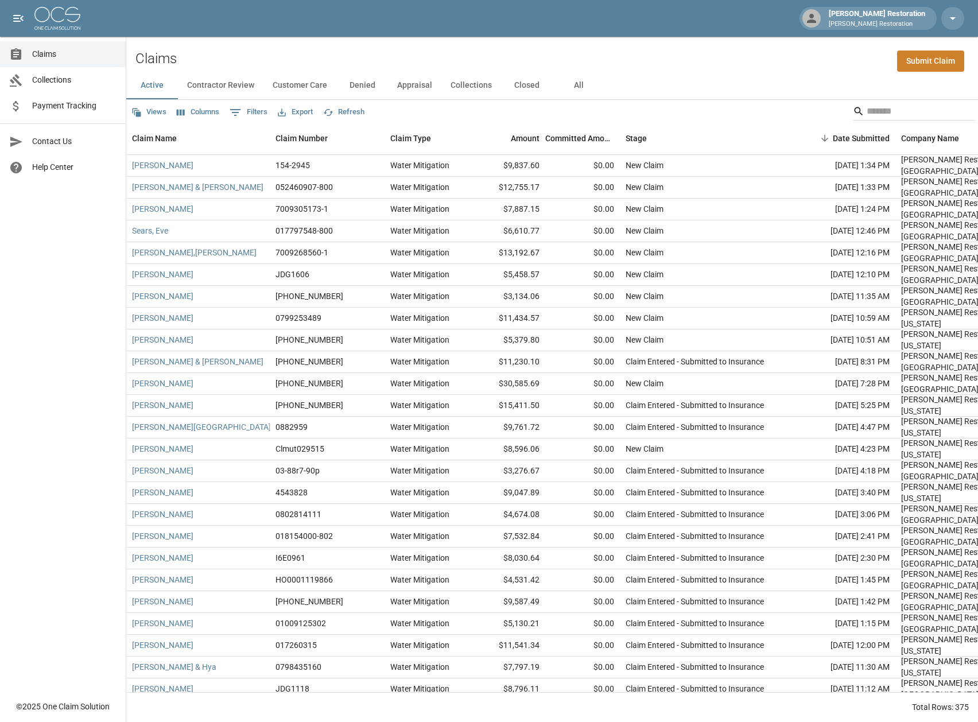 The width and height of the screenshot is (978, 722). Describe the element at coordinates (327, 138) in the screenshot. I see `div: Claim Number` at that location.